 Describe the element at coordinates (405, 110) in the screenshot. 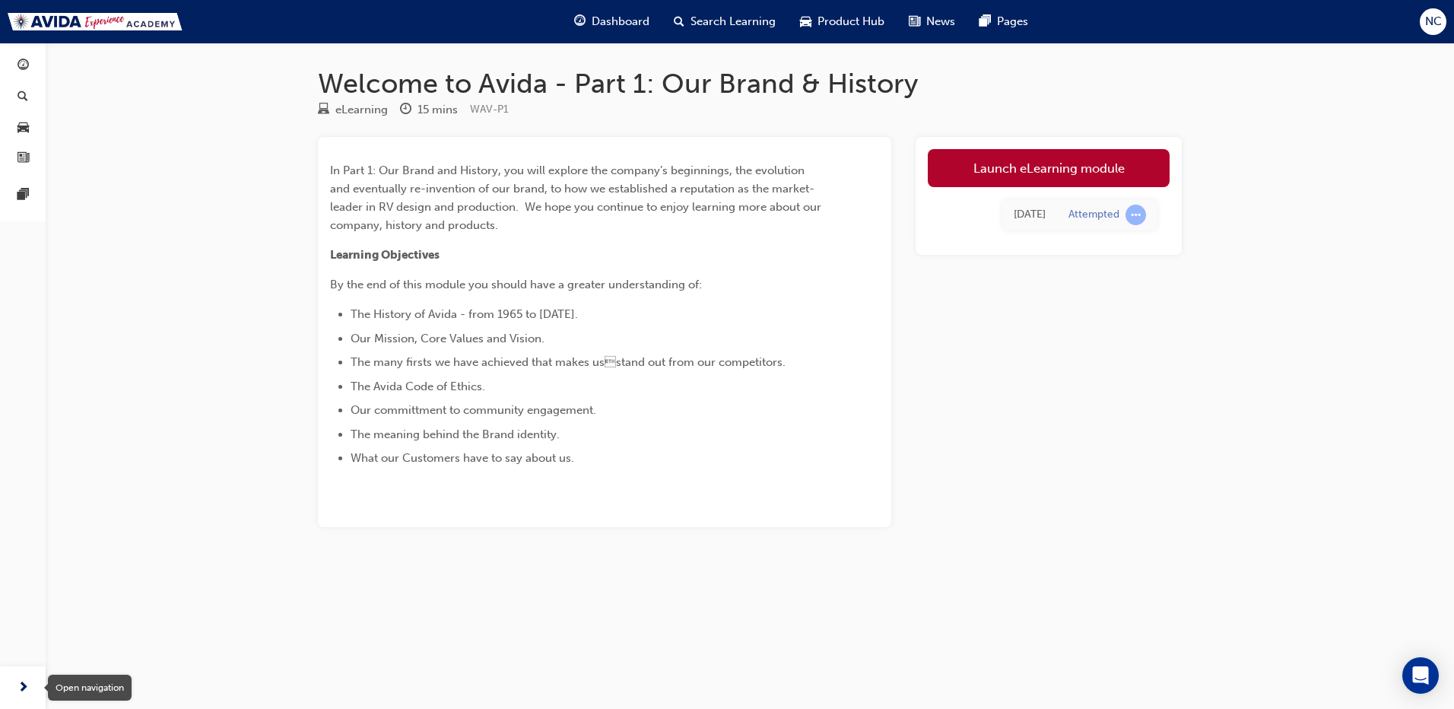

I see `span: clock-icon` at that location.